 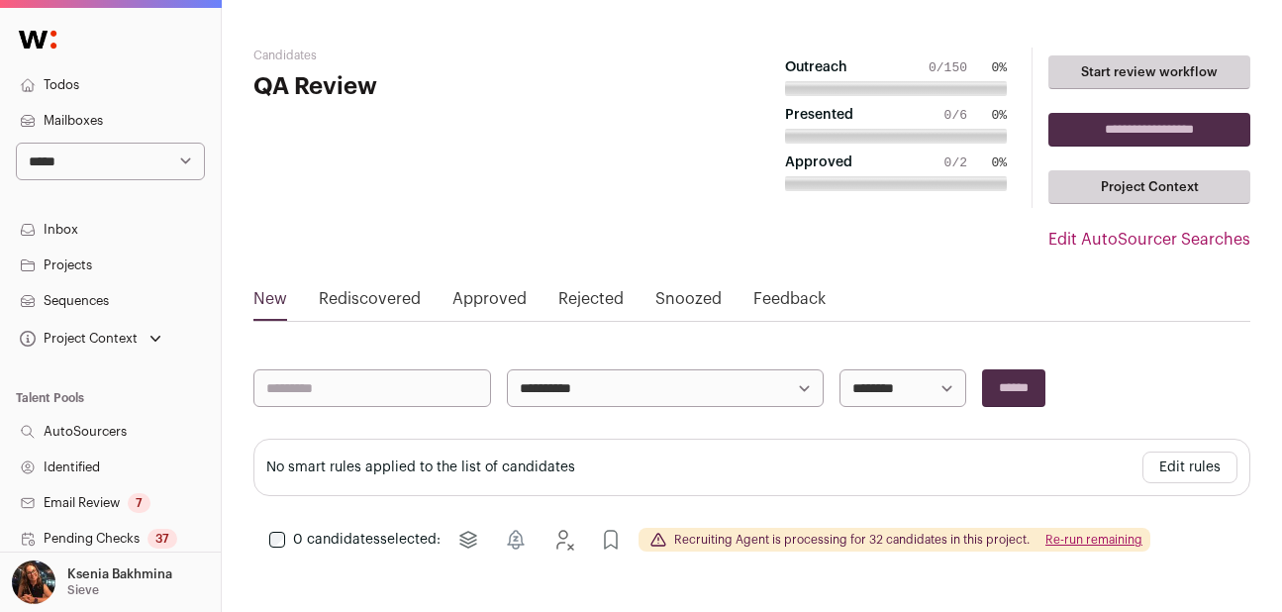 I want to click on img: 13968079-medium_jpg, so click(x=34, y=582).